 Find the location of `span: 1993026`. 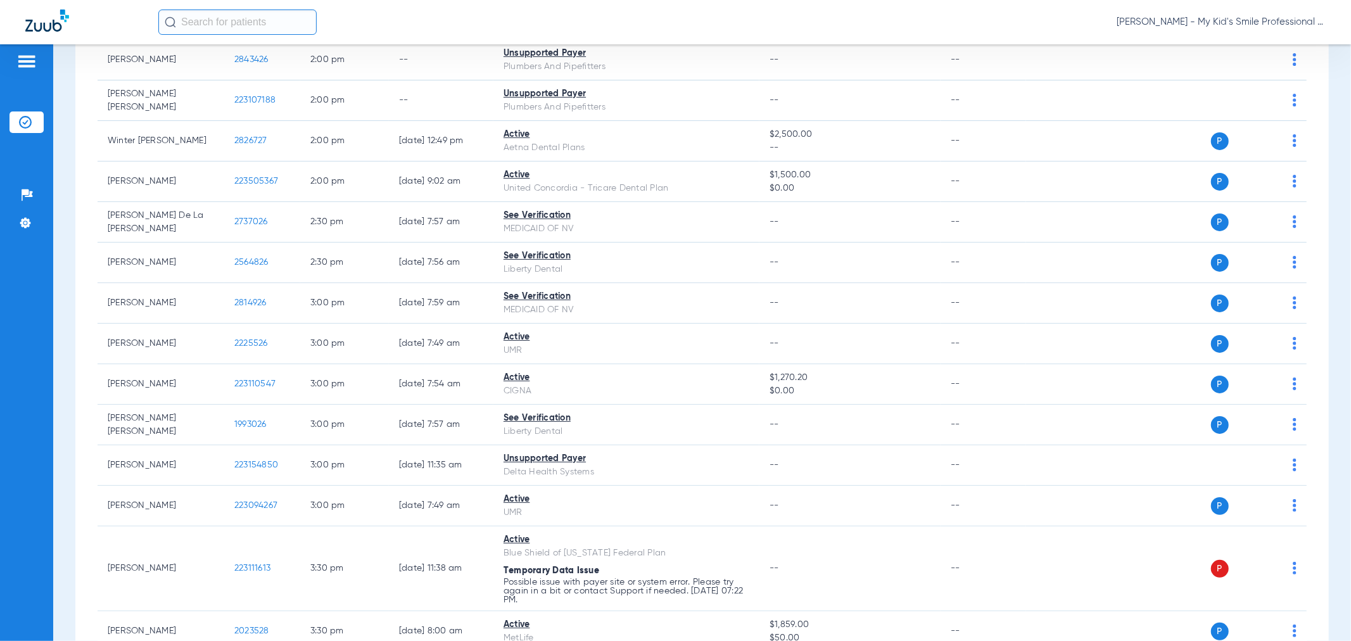

span: 1993026 is located at coordinates (250, 424).